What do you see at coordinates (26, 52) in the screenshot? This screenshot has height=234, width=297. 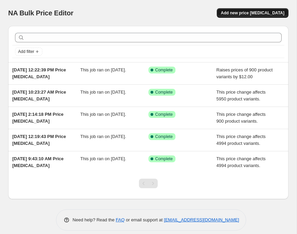 I see `span: Add filter` at bounding box center [26, 52].